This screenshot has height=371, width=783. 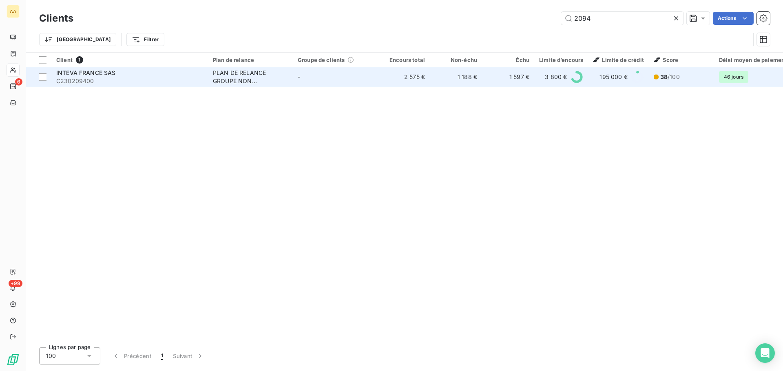 What do you see at coordinates (456, 60) in the screenshot?
I see `div: Non-échu` at bounding box center [456, 60].